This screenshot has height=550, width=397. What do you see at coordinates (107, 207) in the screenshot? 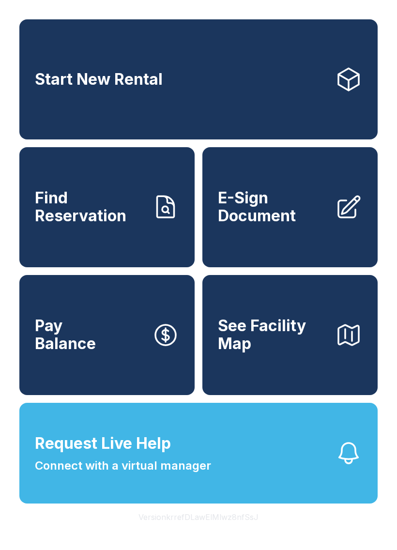
I see `a: Find Reservation` at bounding box center [107, 207].